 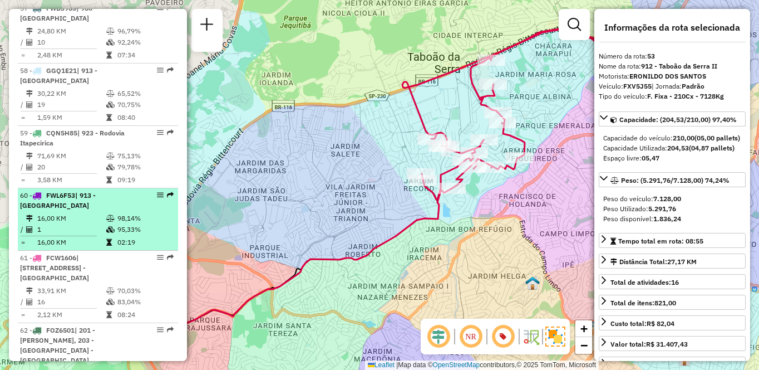 I want to click on span: 58 -, so click(x=58, y=75).